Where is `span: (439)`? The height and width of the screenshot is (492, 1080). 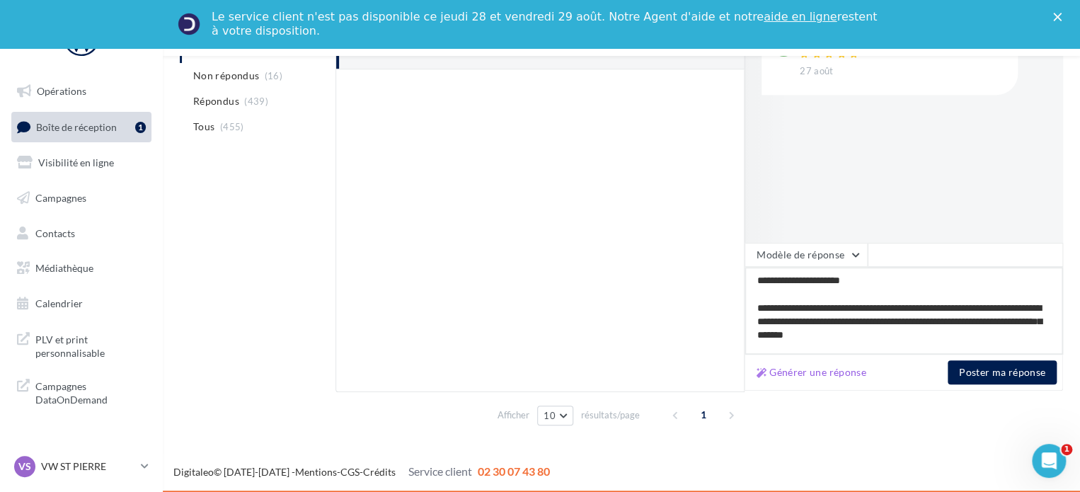
span: (439) is located at coordinates (256, 101).